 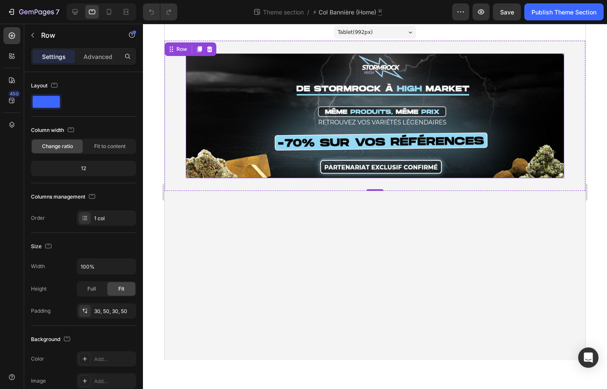 I want to click on input: Auto, so click(x=106, y=266).